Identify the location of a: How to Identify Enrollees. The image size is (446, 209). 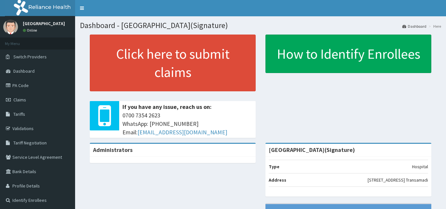
(348, 54).